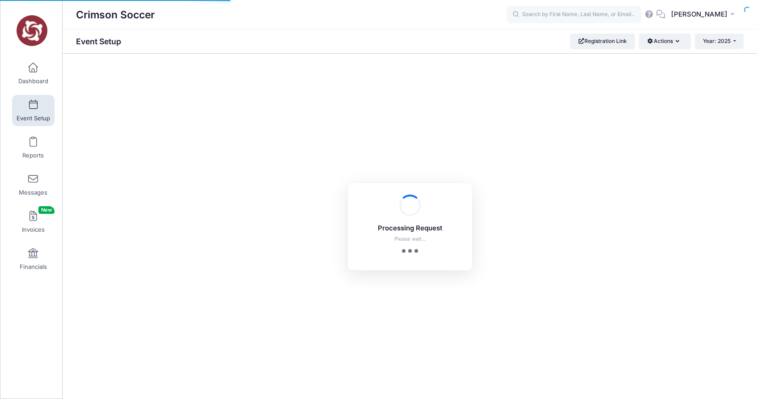  I want to click on span: New, so click(47, 210).